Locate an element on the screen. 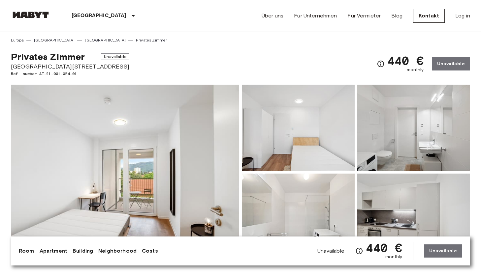  a: Building is located at coordinates (83, 251).